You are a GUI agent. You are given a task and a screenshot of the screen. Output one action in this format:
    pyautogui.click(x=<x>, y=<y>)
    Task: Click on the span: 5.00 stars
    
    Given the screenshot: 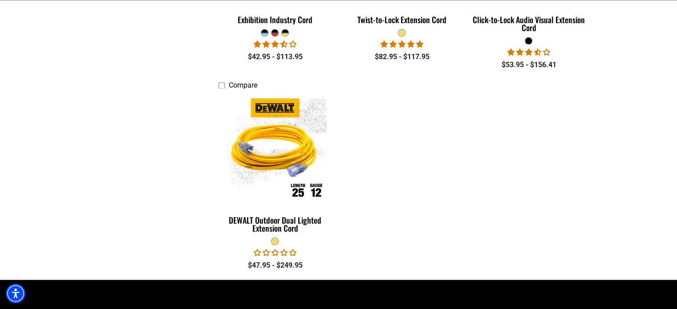 What is the action you would take?
    pyautogui.click(x=402, y=44)
    